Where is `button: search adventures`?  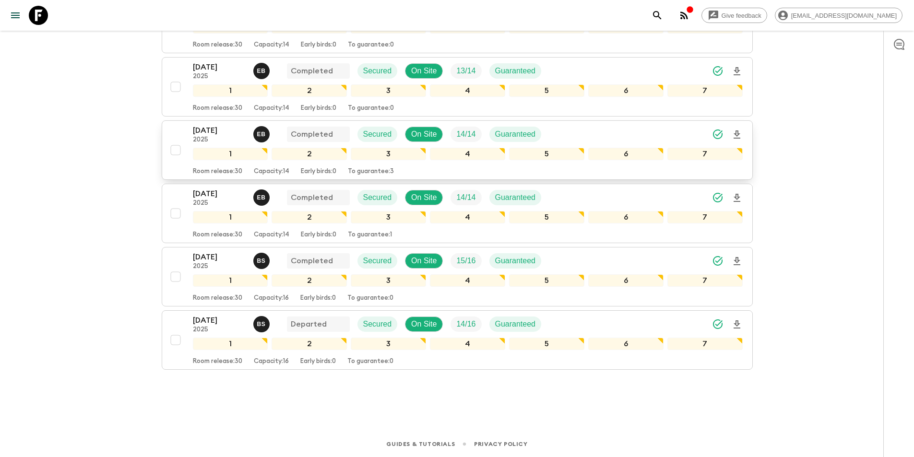
button: search adventures is located at coordinates (657, 15).